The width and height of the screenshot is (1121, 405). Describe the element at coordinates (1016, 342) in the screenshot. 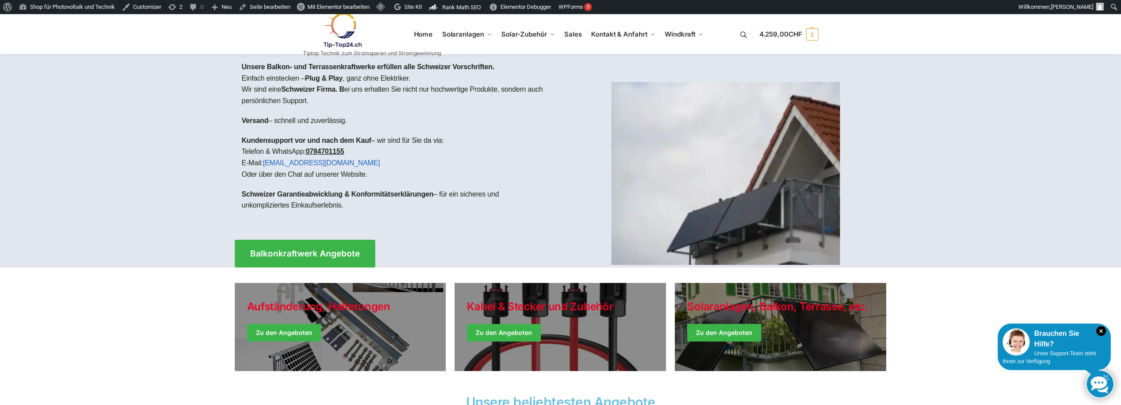

I see `img: Customer service` at that location.